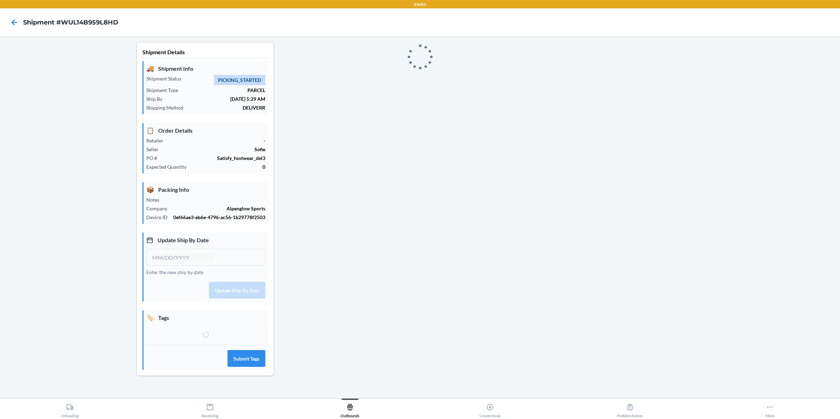 This screenshot has height=419, width=840. I want to click on p: DELIVERR, so click(227, 107).